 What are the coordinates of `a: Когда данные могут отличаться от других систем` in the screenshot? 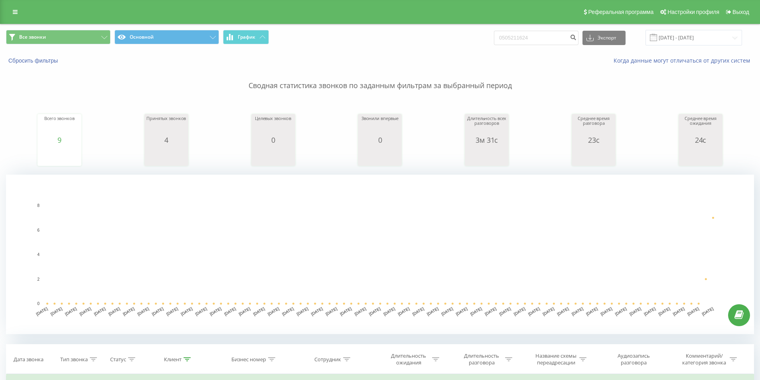 It's located at (683, 60).